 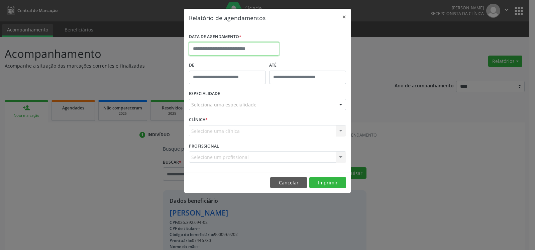 I want to click on label: De, so click(x=227, y=65).